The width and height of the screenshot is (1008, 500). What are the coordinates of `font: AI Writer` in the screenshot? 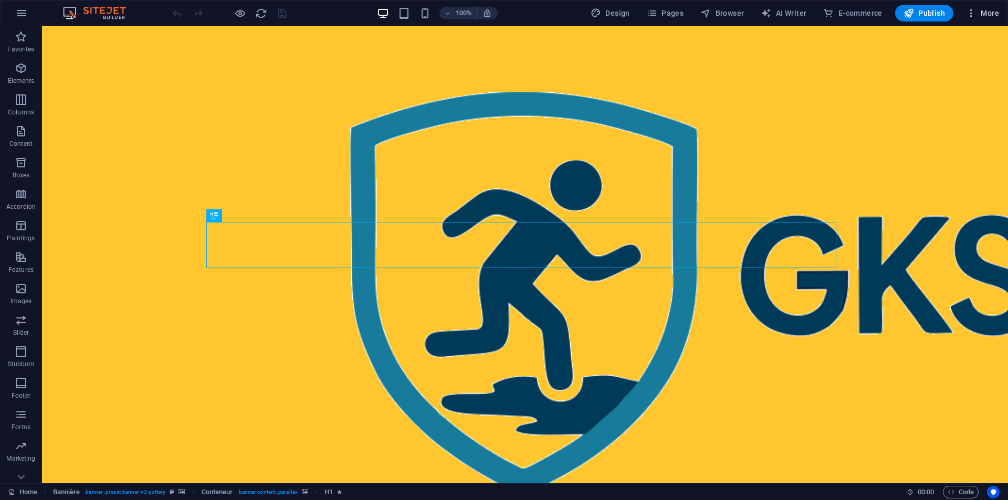 It's located at (791, 13).